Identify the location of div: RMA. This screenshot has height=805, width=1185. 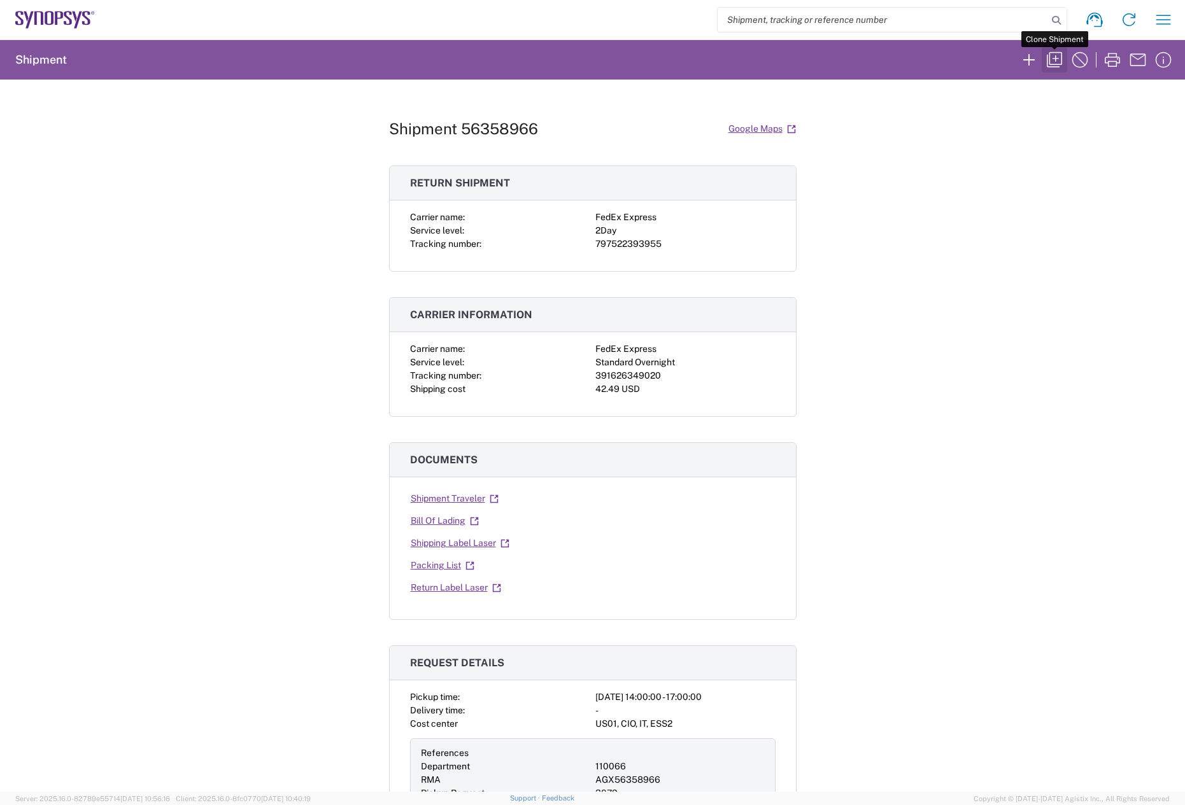
(505, 780).